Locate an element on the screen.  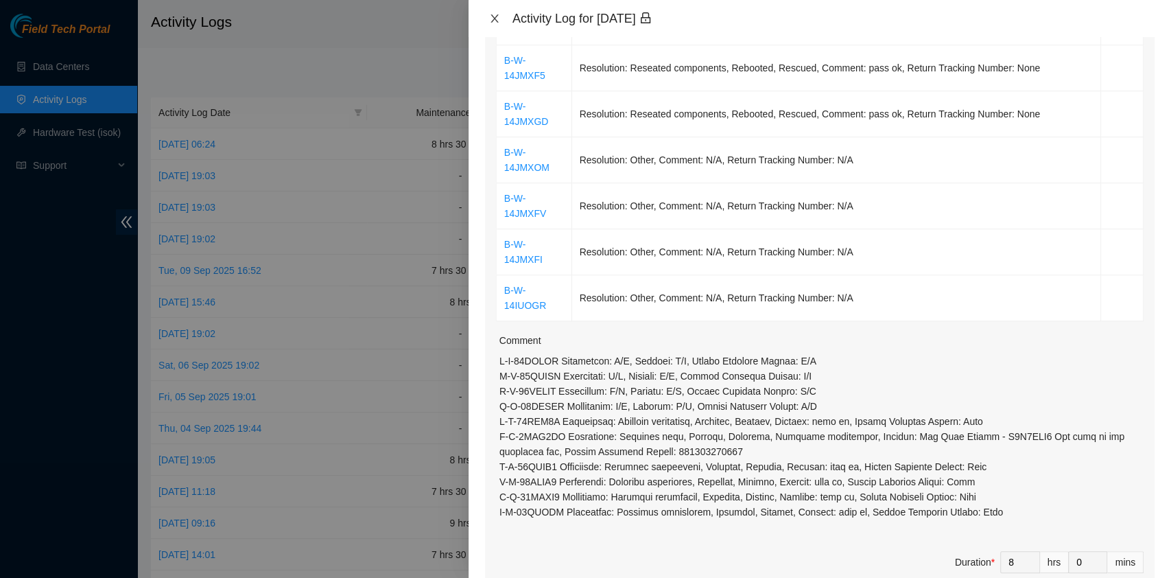
div: Duration is located at coordinates (975, 562).